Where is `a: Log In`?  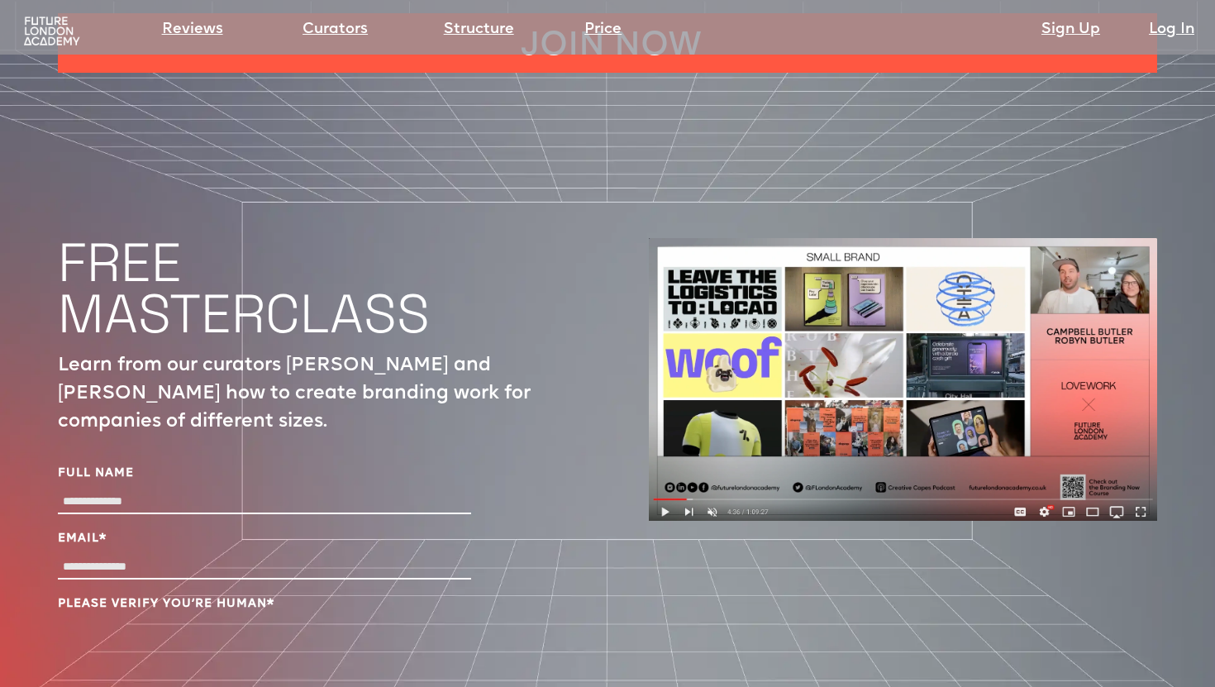 a: Log In is located at coordinates (1171, 30).